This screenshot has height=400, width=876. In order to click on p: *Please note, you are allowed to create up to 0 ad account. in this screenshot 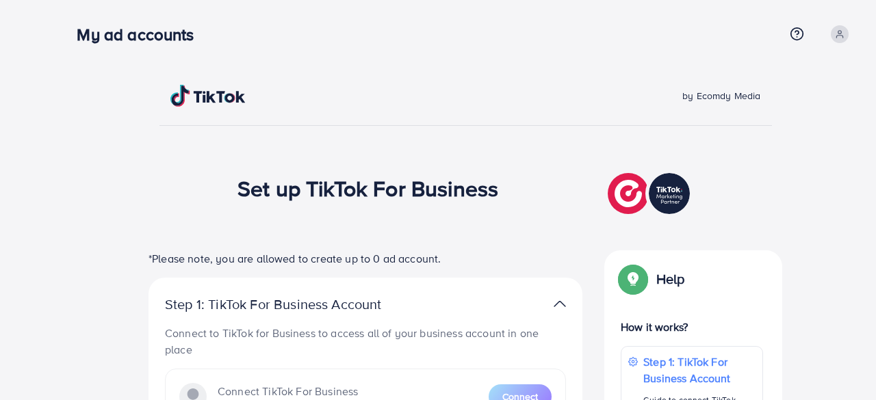, I will do `click(366, 259)`.